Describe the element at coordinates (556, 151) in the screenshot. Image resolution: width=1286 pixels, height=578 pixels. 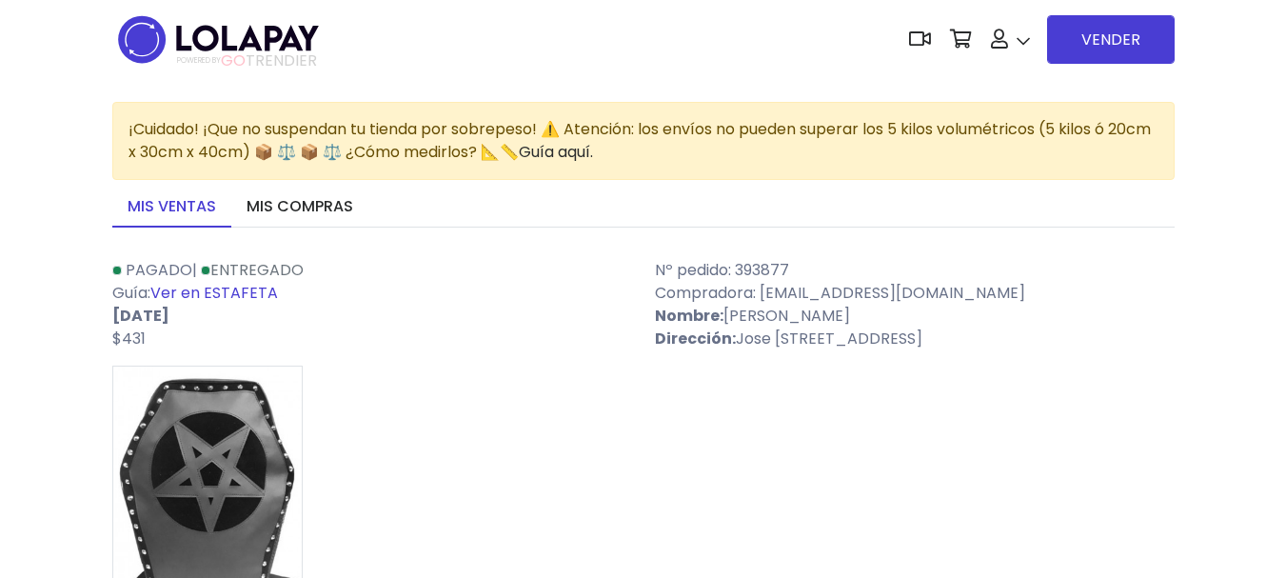
I see `a: Guía aquí.` at that location.